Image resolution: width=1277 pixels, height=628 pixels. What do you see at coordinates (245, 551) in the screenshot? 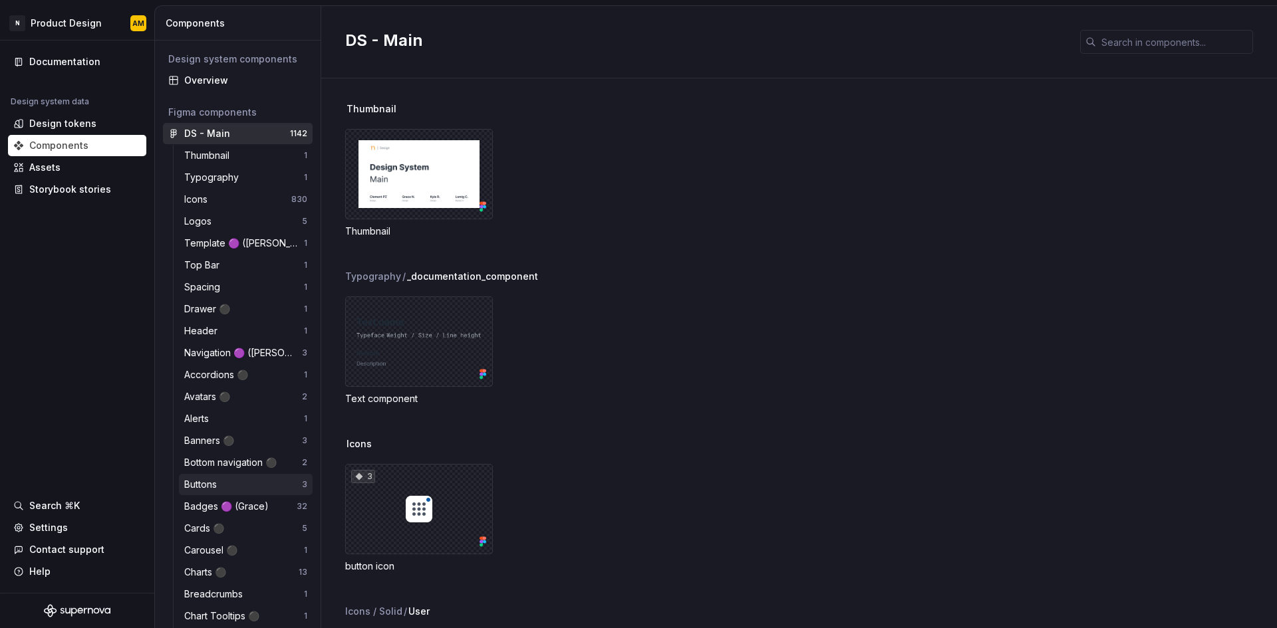
I see `a: Carousel ⚫️1` at bounding box center [245, 551].